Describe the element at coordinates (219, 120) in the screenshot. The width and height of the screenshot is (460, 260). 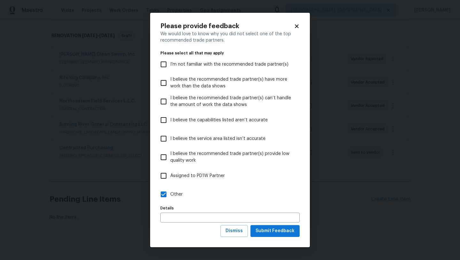
I see `span: I believe the capabilities listed aren’t accurate` at that location.